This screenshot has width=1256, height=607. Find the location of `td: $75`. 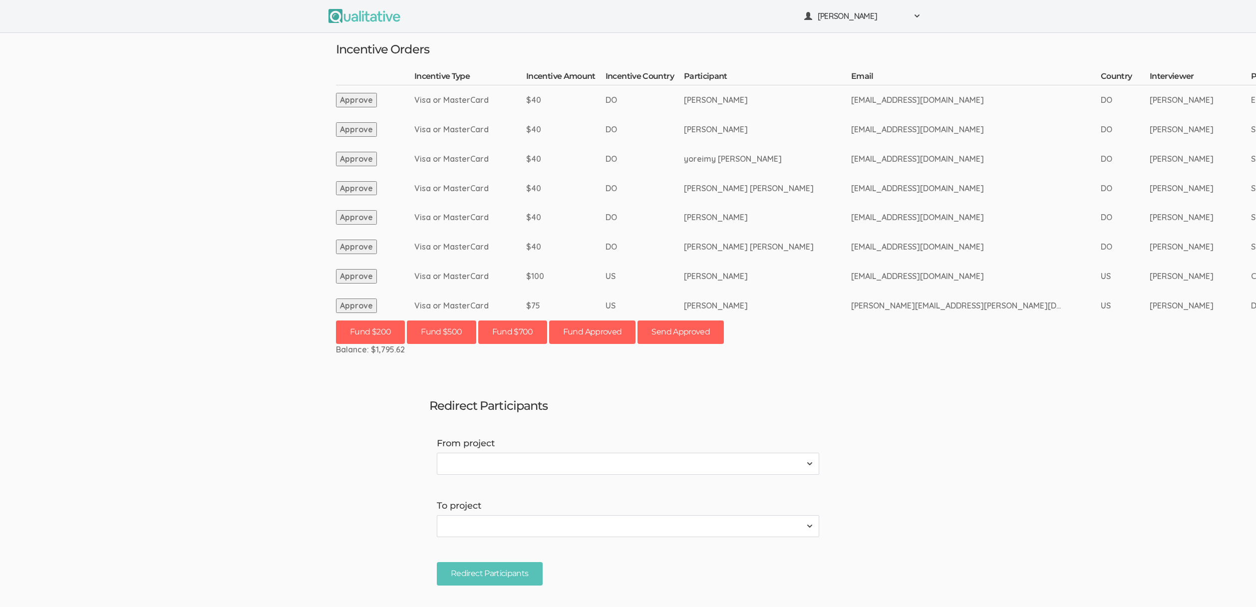

td: $75 is located at coordinates (566, 306).